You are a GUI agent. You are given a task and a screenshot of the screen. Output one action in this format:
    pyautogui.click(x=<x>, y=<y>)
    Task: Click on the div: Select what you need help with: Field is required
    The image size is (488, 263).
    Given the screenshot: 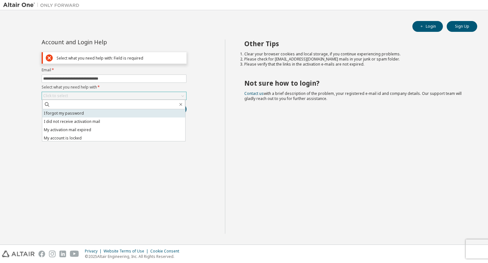 What is the action you would take?
    pyautogui.click(x=120, y=58)
    